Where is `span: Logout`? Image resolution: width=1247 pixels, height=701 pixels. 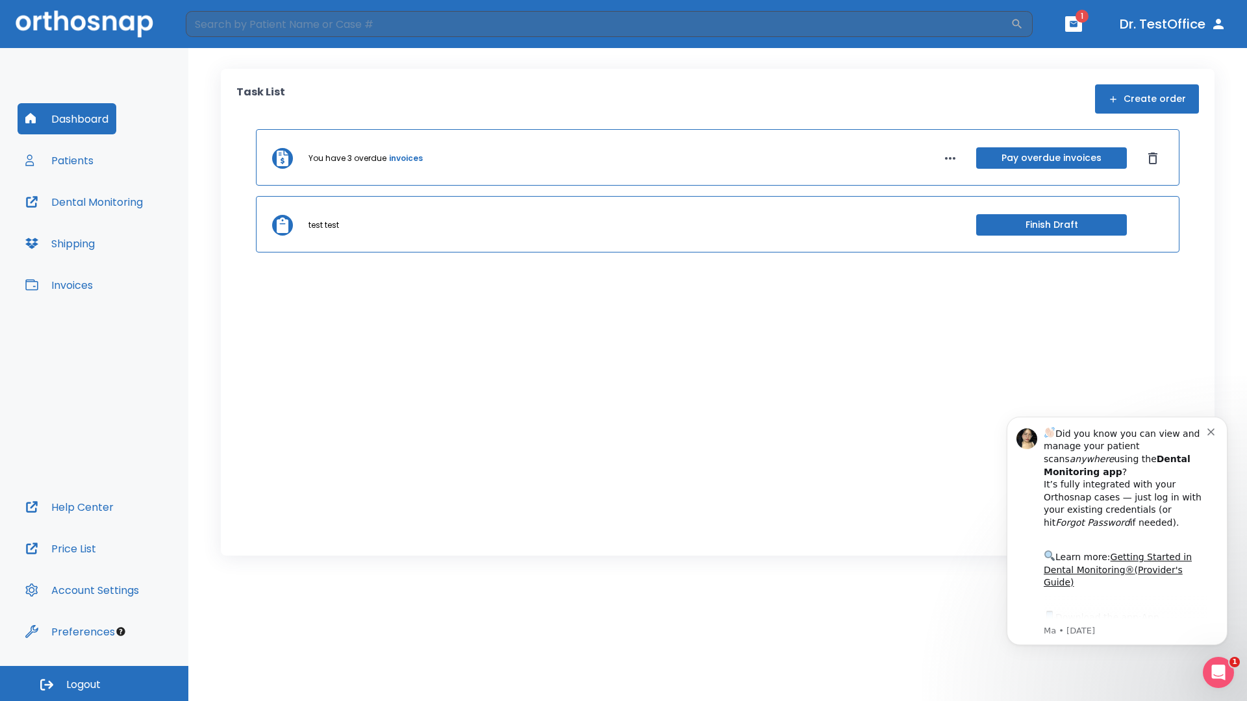
span: Logout is located at coordinates (83, 685).